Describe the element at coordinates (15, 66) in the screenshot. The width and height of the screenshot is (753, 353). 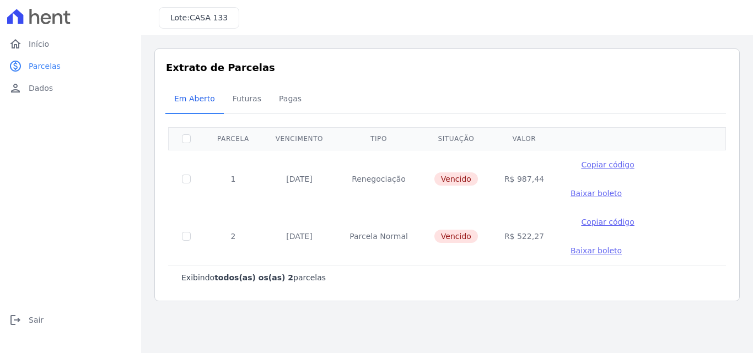
I see `i: paid` at that location.